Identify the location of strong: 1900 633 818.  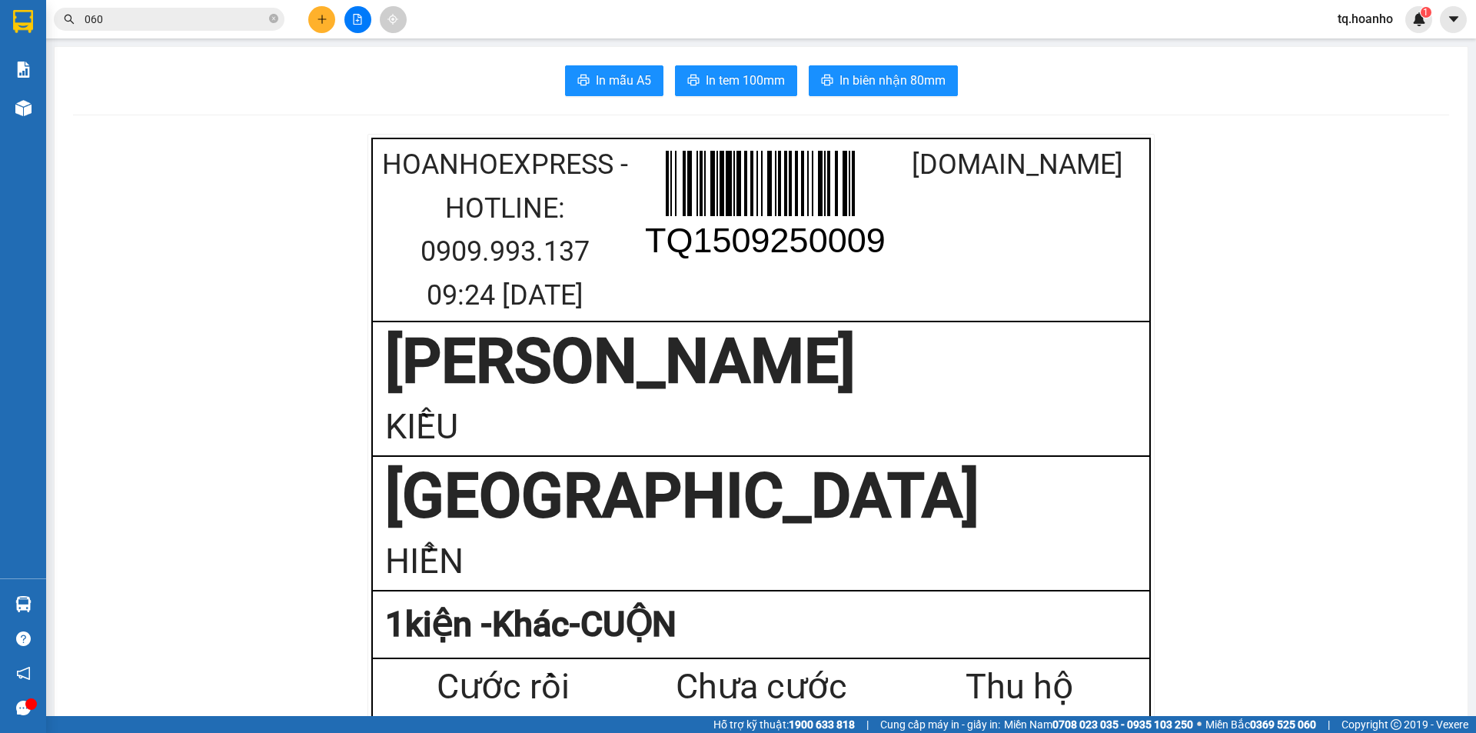
(822, 724).